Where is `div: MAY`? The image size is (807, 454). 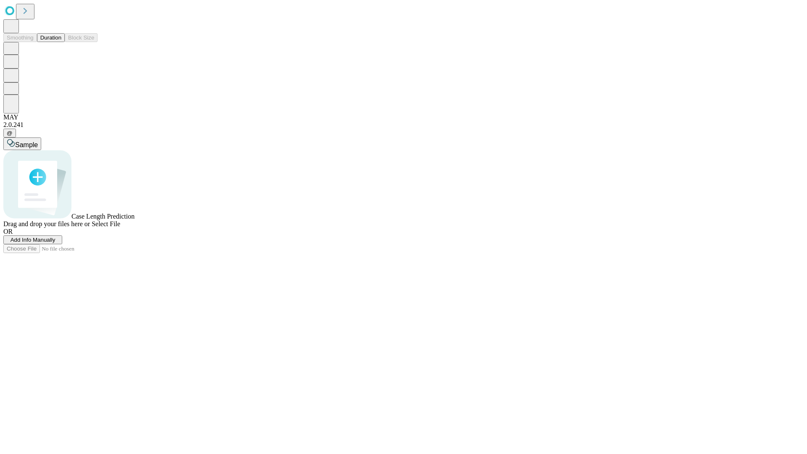 div: MAY is located at coordinates (403, 117).